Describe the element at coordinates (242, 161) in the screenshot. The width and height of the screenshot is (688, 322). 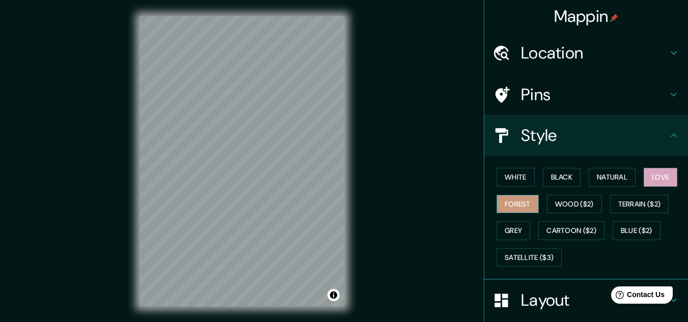
I see `canvas: Map` at that location.